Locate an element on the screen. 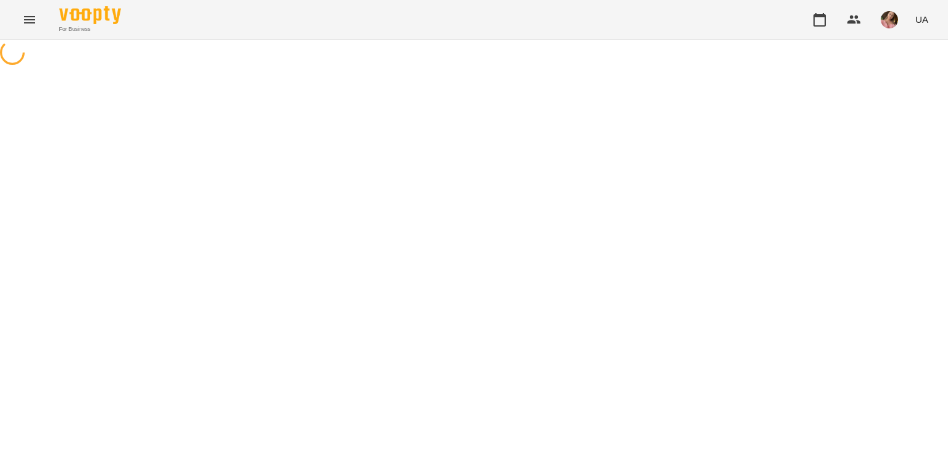 This screenshot has width=948, height=451. span: UA is located at coordinates (922, 19).